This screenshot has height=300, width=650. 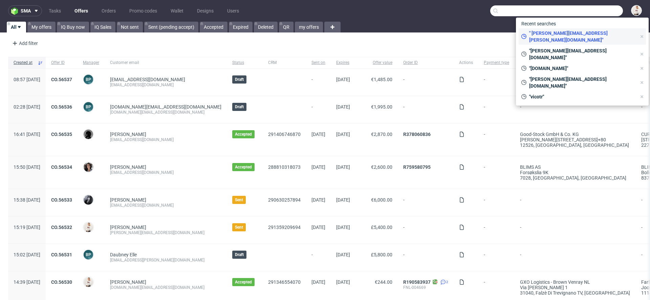 I want to click on div: good-stock GmbH & Co. KG, so click(x=575, y=134).